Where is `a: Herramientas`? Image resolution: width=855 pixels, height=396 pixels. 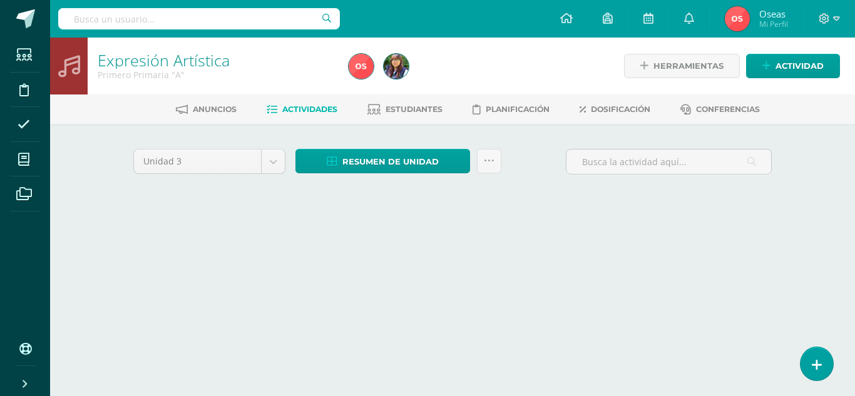
a: Herramientas is located at coordinates (682, 66).